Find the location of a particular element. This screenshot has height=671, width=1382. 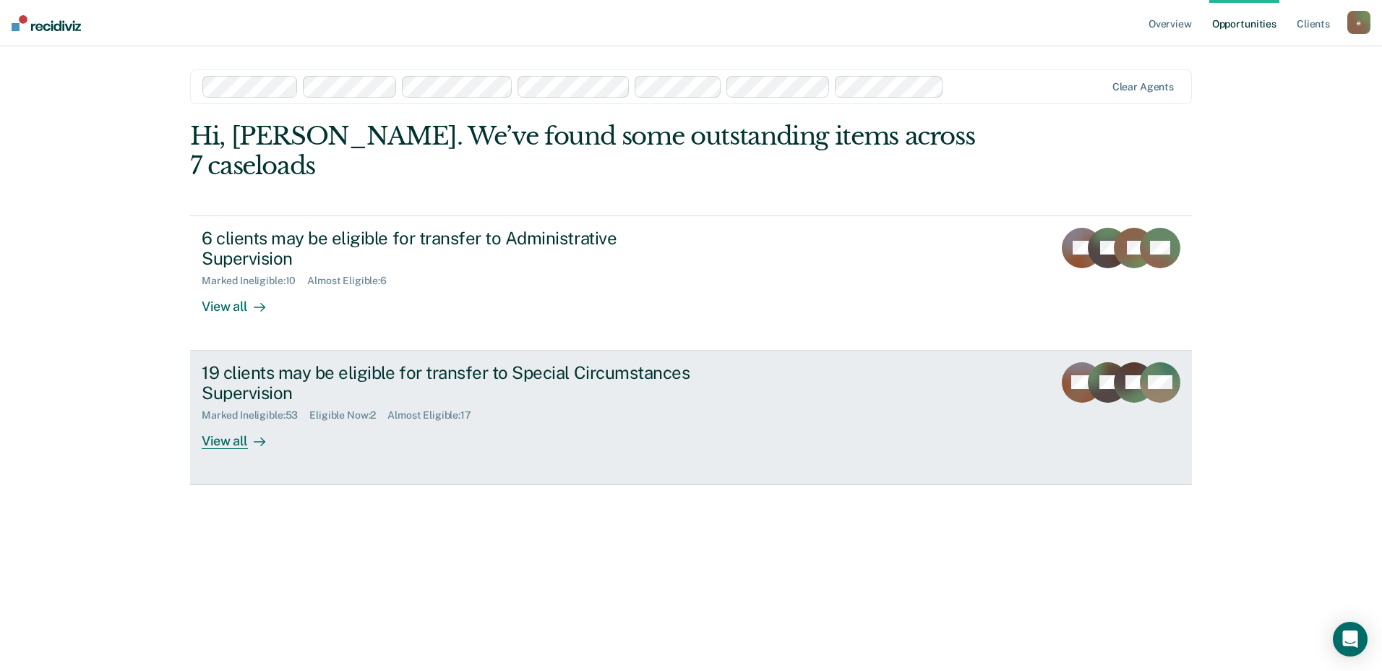

div: Almost Eligible : 17 is located at coordinates (435, 415).